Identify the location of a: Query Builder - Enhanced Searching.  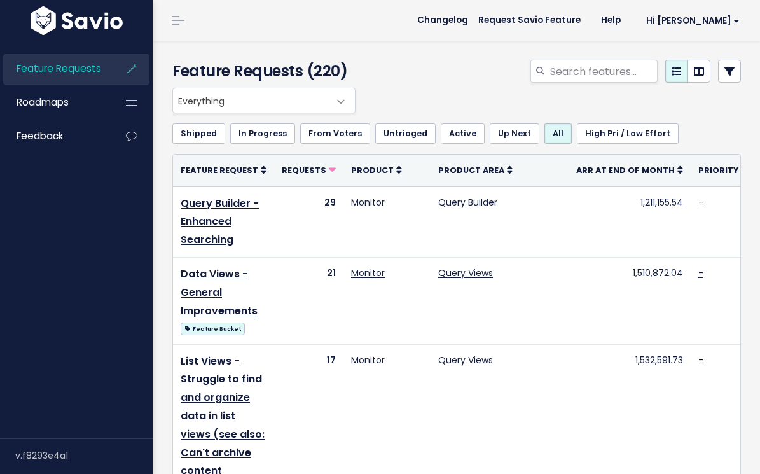
(219, 221).